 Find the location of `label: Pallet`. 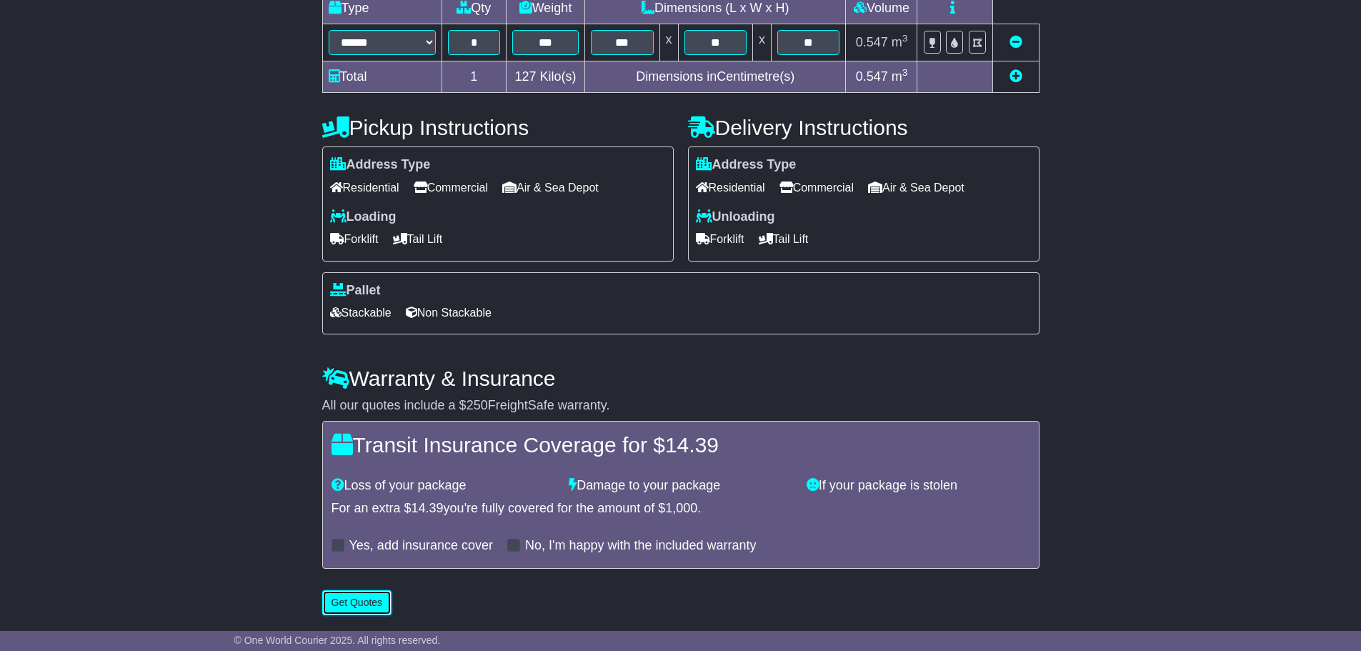

label: Pallet is located at coordinates (355, 291).